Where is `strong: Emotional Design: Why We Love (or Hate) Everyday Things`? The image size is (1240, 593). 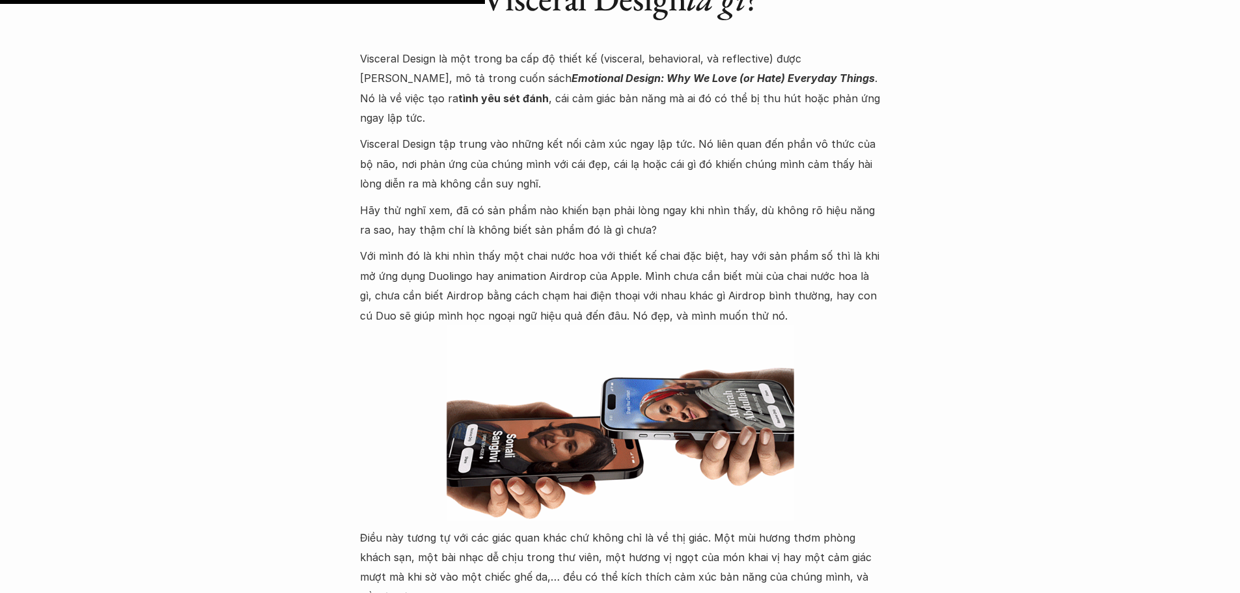
strong: Emotional Design: Why We Love (or Hate) Everyday Things is located at coordinates (723, 78).